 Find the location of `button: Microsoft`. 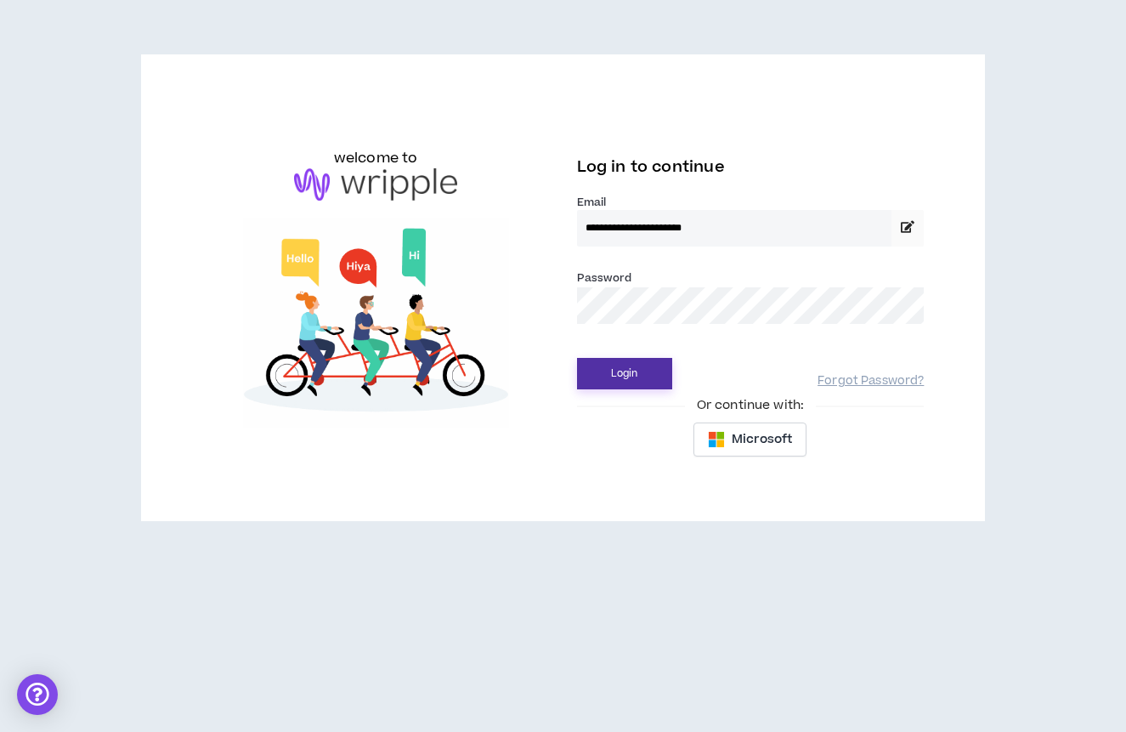

button: Microsoft is located at coordinates (750, 439).